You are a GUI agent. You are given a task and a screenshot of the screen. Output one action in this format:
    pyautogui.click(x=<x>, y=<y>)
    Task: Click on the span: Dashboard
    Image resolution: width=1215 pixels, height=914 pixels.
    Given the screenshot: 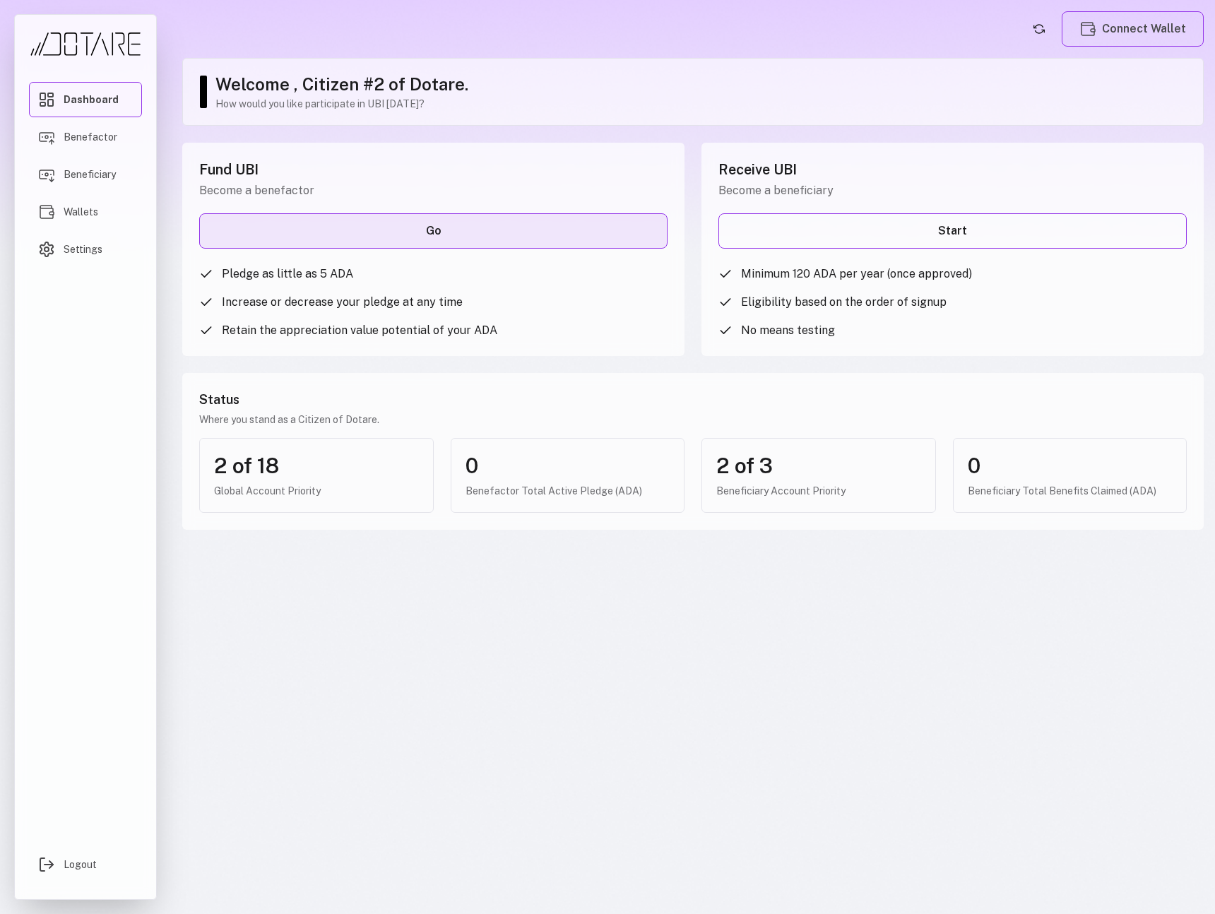 What is the action you would take?
    pyautogui.click(x=91, y=100)
    